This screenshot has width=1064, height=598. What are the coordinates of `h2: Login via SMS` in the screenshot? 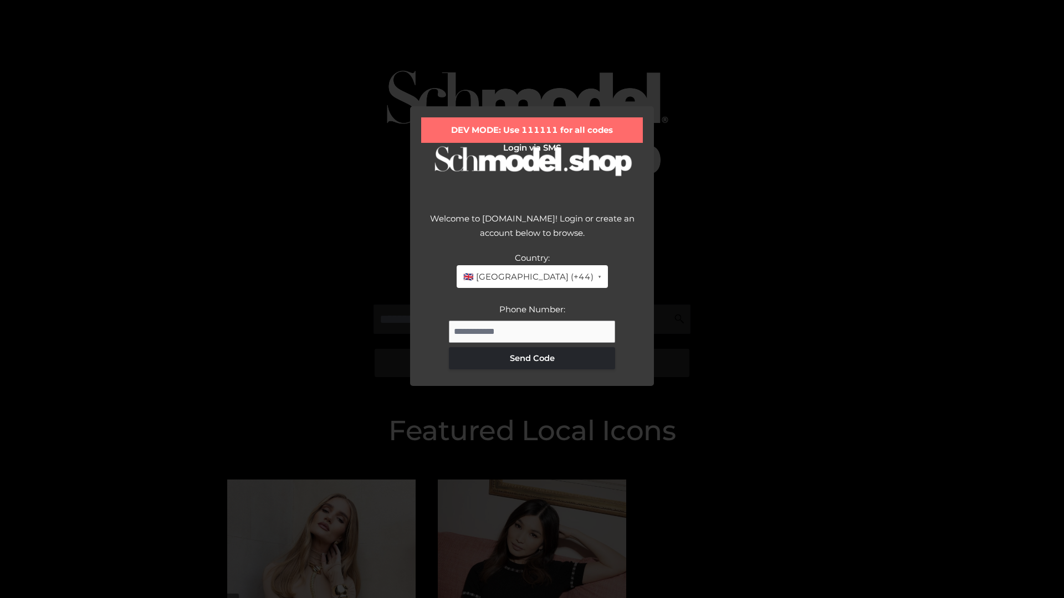 It's located at (532, 148).